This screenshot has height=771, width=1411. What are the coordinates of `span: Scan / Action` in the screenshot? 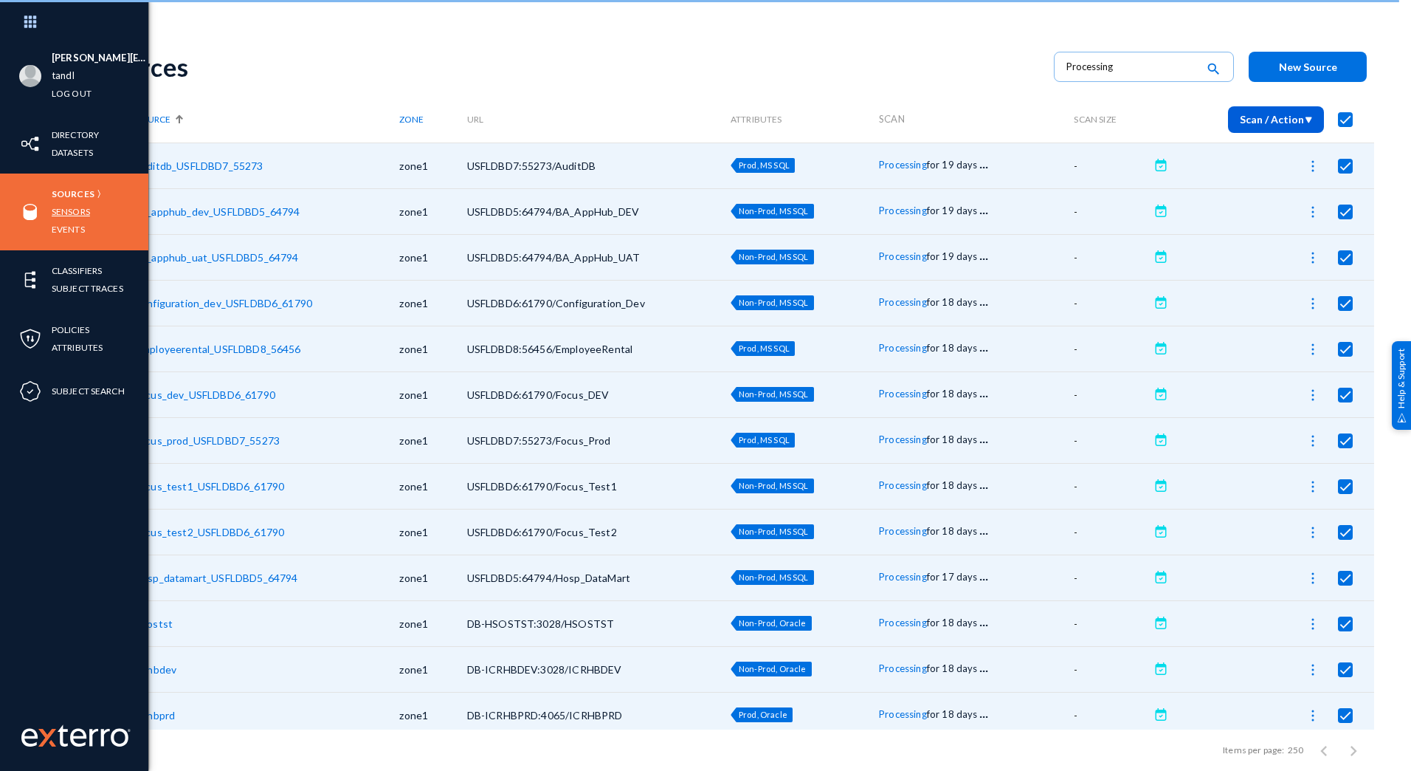 It's located at (1276, 119).